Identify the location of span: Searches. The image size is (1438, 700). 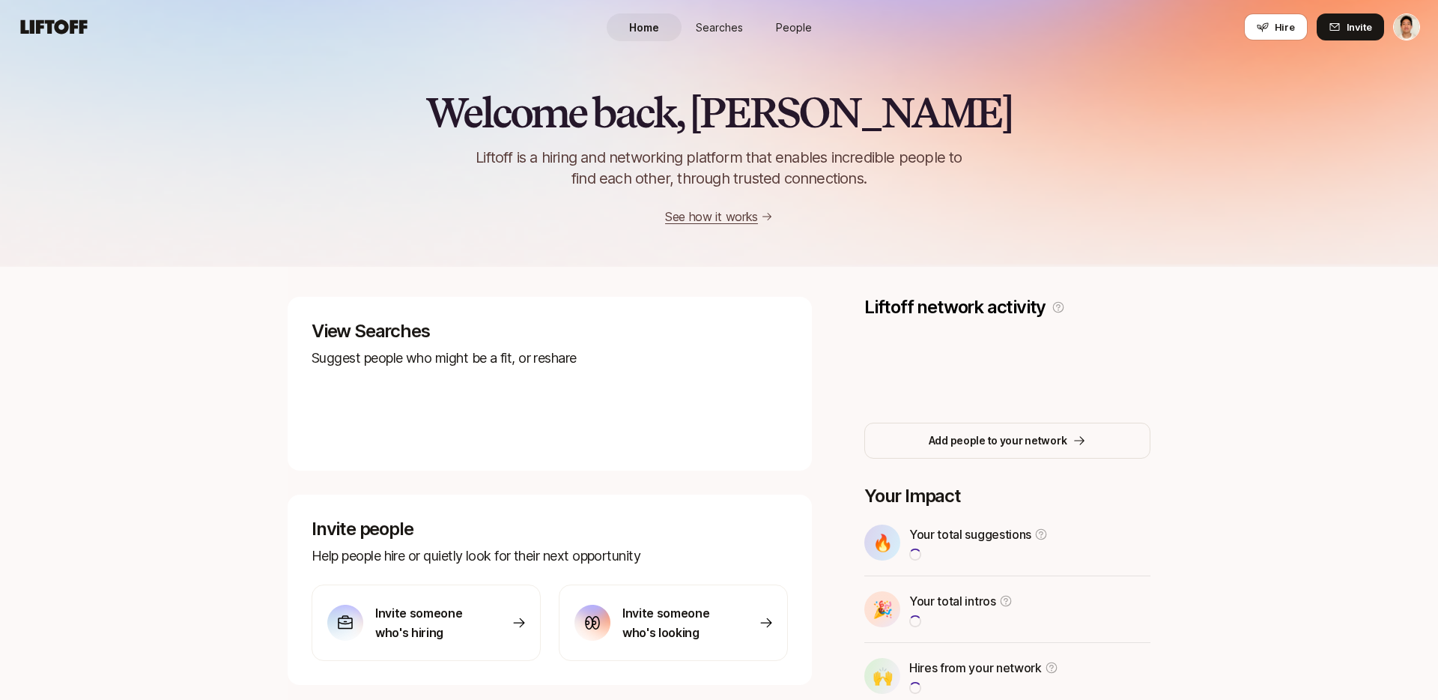
(719, 27).